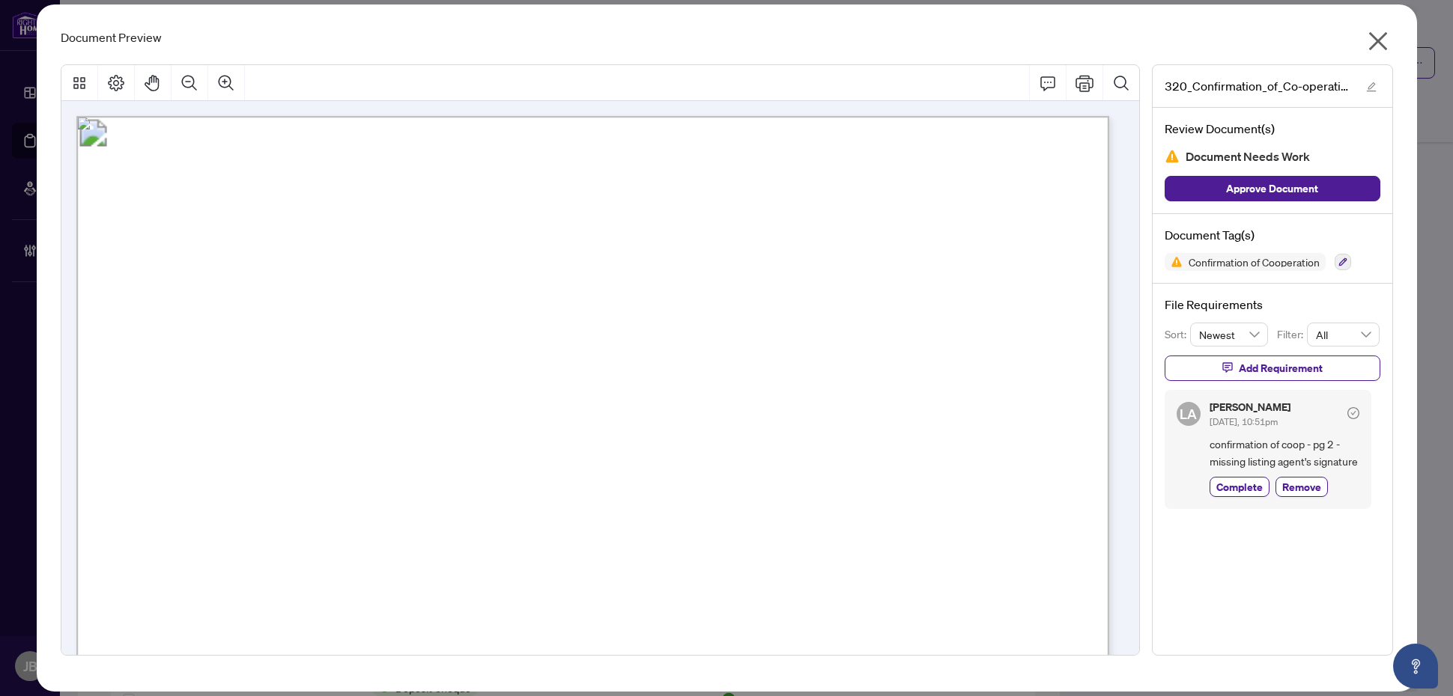 The image size is (1453, 696). Describe the element at coordinates (1177, 335) in the screenshot. I see `p: Sort:` at that location.